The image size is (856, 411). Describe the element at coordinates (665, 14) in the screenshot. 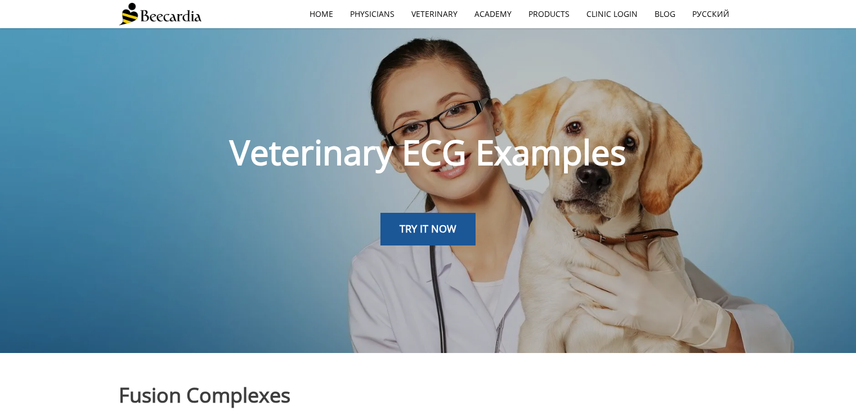

I see `a: Blog` at that location.